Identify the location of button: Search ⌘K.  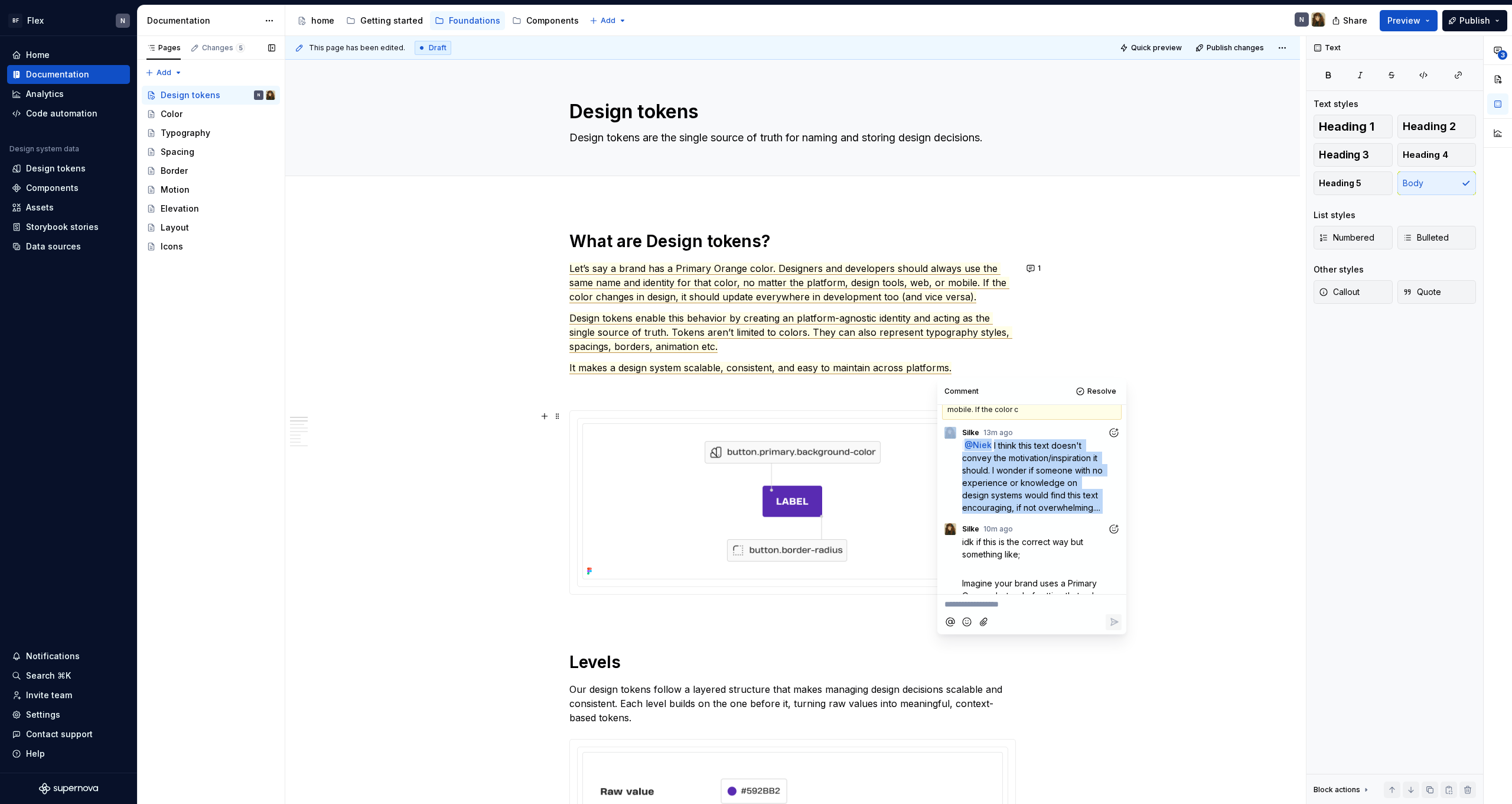
(69, 675).